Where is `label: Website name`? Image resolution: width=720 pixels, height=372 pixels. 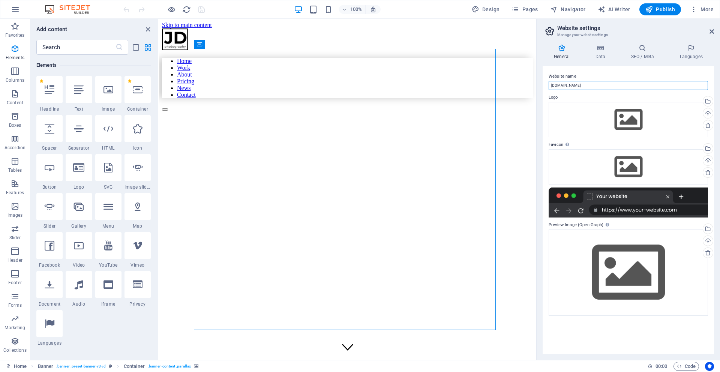 label: Website name is located at coordinates (629, 77).